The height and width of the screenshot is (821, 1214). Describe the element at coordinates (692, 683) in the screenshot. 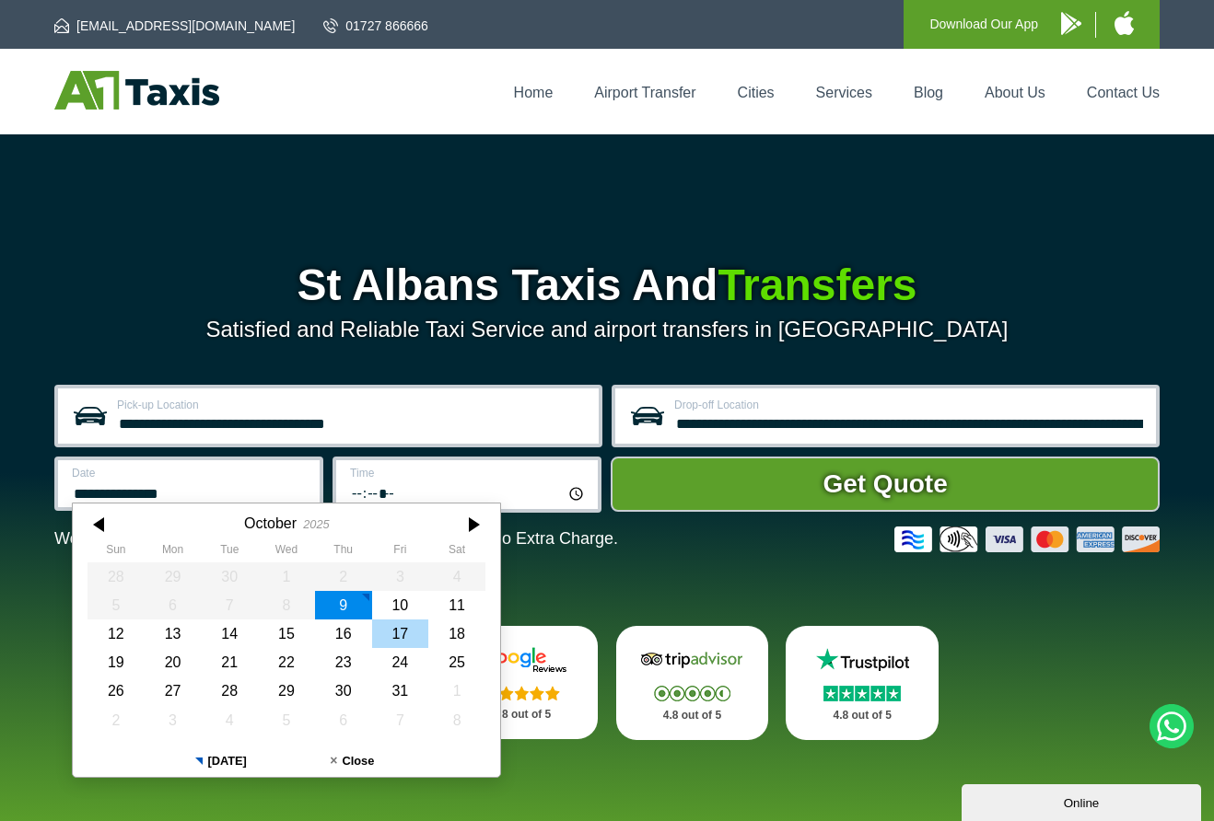

I see `a: Tripadvisor Stars 4.8 out of 5` at that location.